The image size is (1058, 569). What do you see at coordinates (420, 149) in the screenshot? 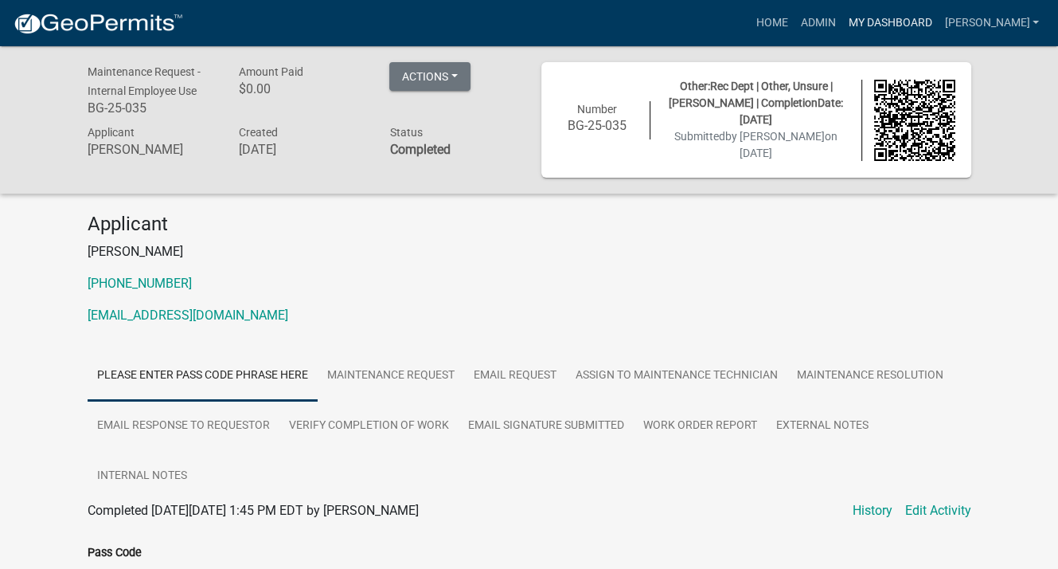
I see `strong: Completed` at bounding box center [420, 149].